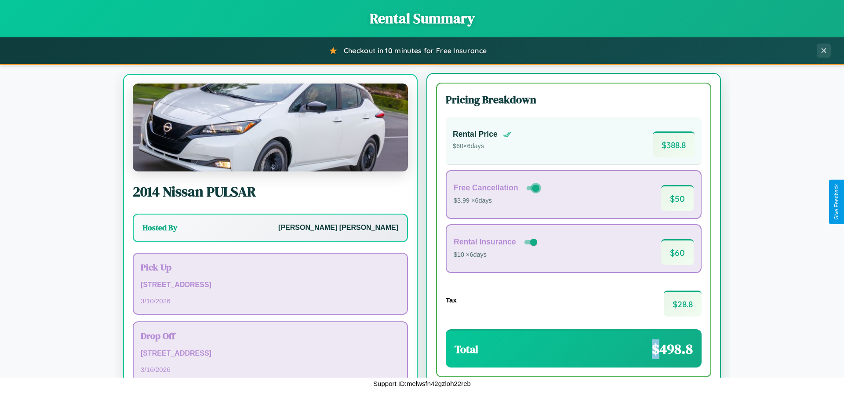 The width and height of the screenshot is (844, 404). Describe the element at coordinates (836, 202) in the screenshot. I see `div: Give Feedback` at that location.